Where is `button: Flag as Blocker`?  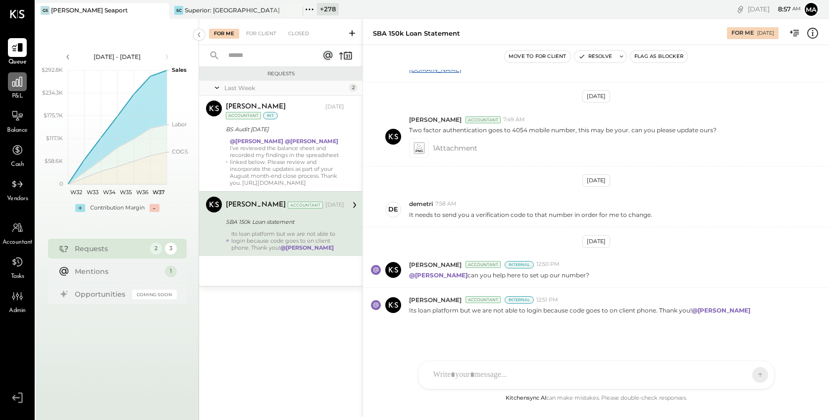 button: Flag as Blocker is located at coordinates (659, 56).